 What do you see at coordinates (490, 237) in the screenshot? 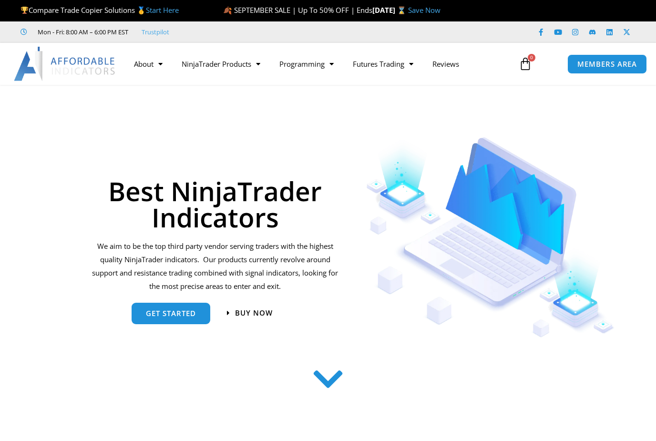
I see `img: Indicators 1 | Affordable Indicators – NinjaTrader` at bounding box center [490, 237].